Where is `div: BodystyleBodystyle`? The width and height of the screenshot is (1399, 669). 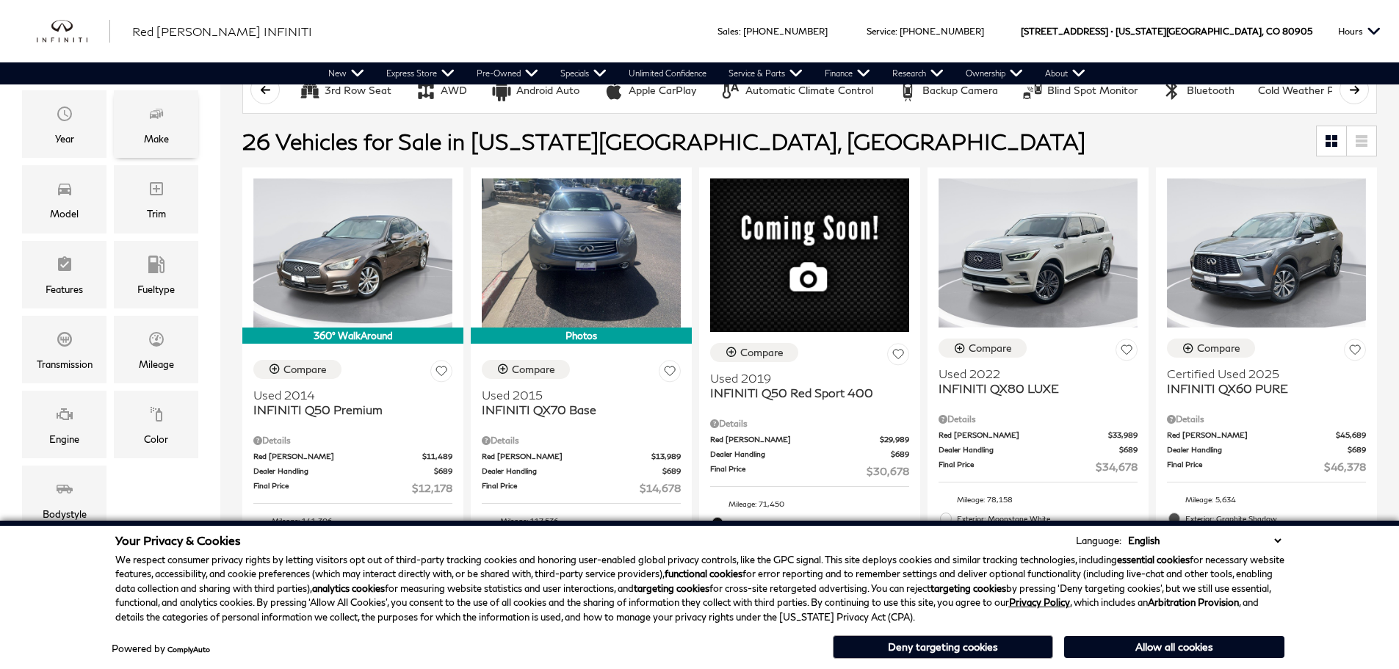 div: BodystyleBodystyle is located at coordinates (64, 499).